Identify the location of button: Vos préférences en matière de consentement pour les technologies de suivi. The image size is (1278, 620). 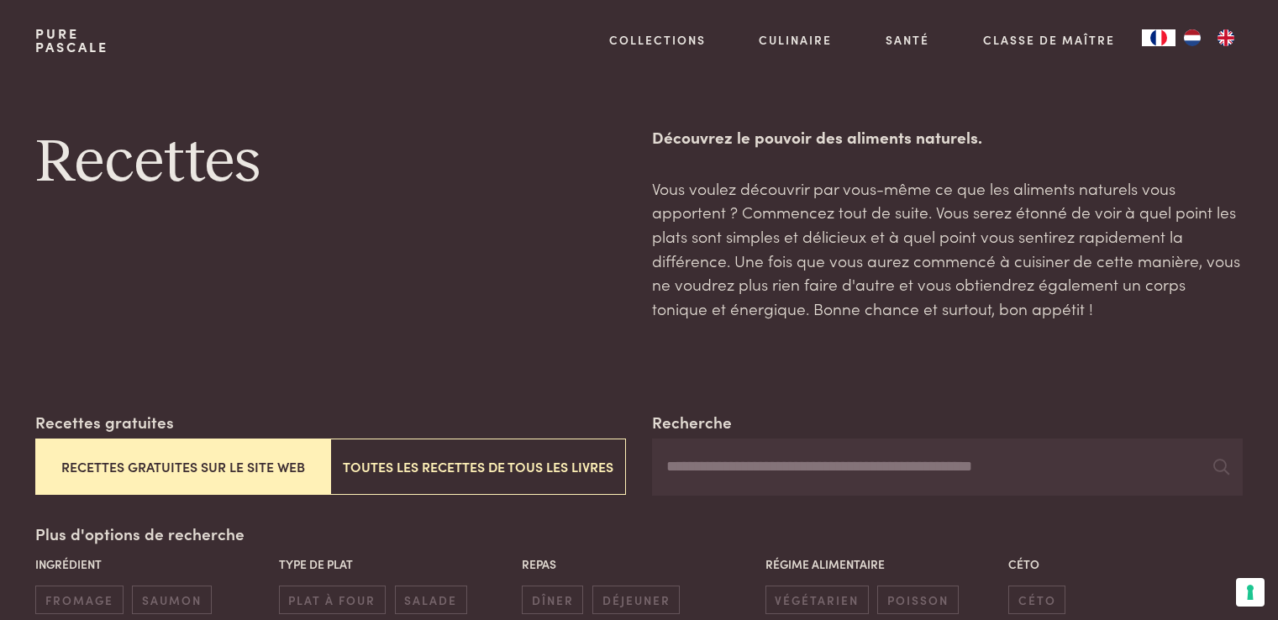
(1251, 593).